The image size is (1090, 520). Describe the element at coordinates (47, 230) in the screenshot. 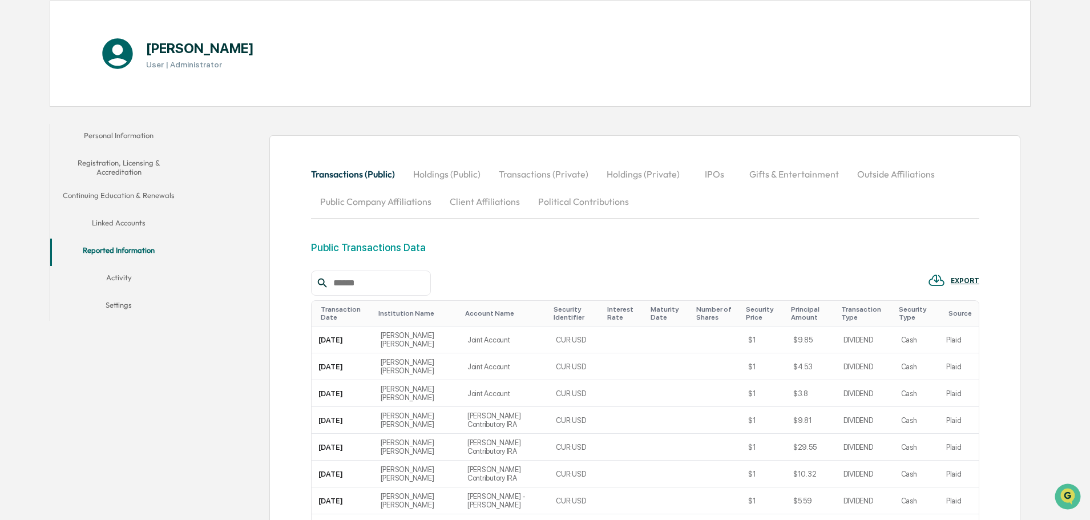

I see `span: Data Lookup` at that location.